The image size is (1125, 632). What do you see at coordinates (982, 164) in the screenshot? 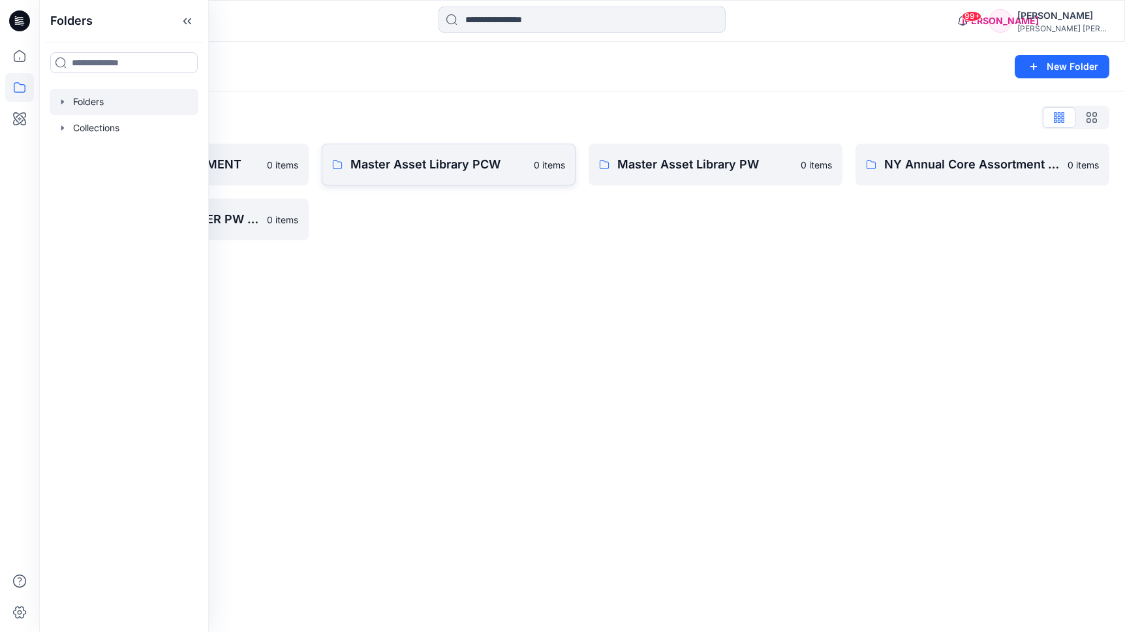
I see `a: NY Annual Core Assortment Digital Lib0 items` at bounding box center [982, 164].